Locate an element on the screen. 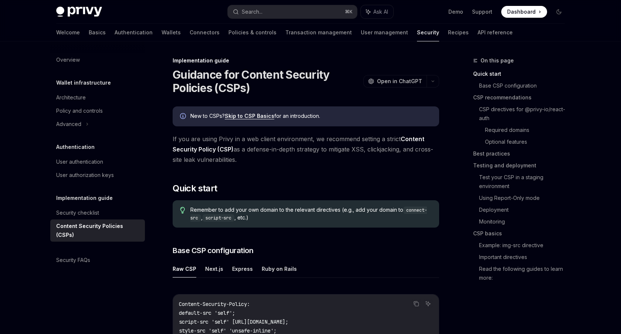  a: Test your CSP in a staging environment is located at coordinates (525, 182).